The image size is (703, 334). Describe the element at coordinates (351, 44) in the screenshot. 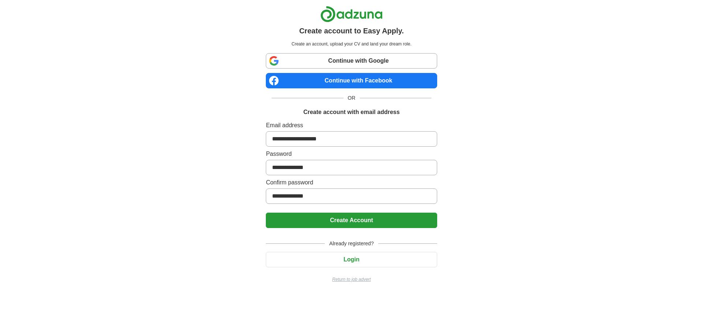

I see `p: Create an account, upload your CV and land your dream role.` at that location.